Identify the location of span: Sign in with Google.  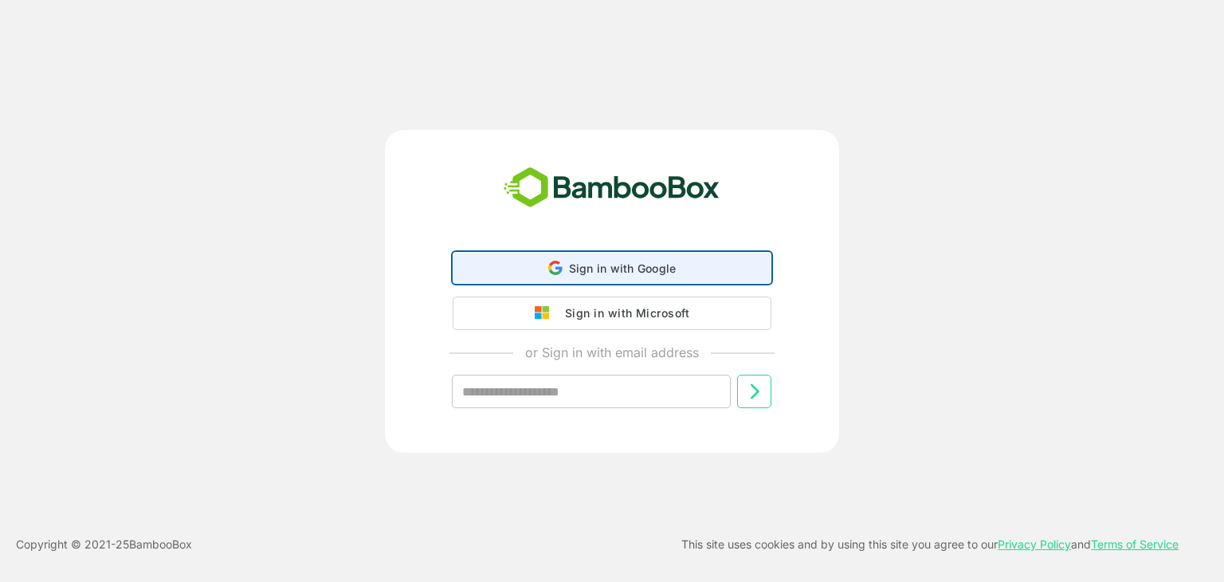
(622, 268).